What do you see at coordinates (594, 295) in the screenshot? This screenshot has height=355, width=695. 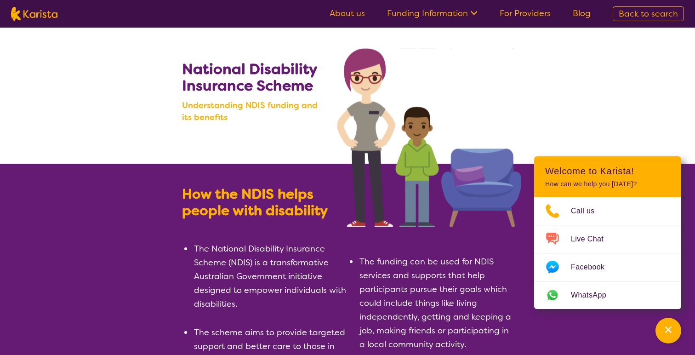 I see `span: WhatsApp` at bounding box center [594, 295].